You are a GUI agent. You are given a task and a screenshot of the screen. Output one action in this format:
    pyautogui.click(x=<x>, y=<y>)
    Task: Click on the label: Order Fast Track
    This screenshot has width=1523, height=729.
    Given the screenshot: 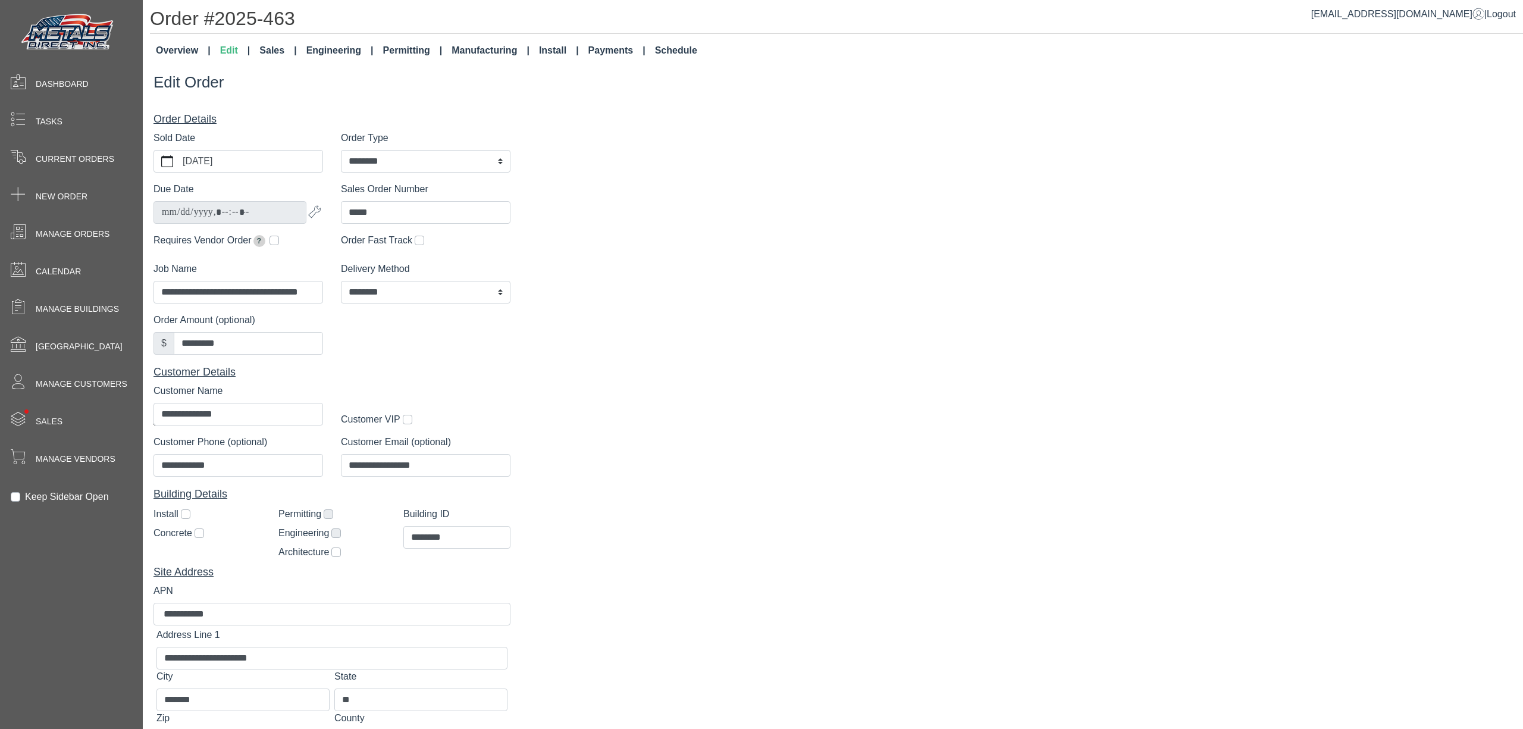 What is the action you would take?
    pyautogui.click(x=377, y=240)
    